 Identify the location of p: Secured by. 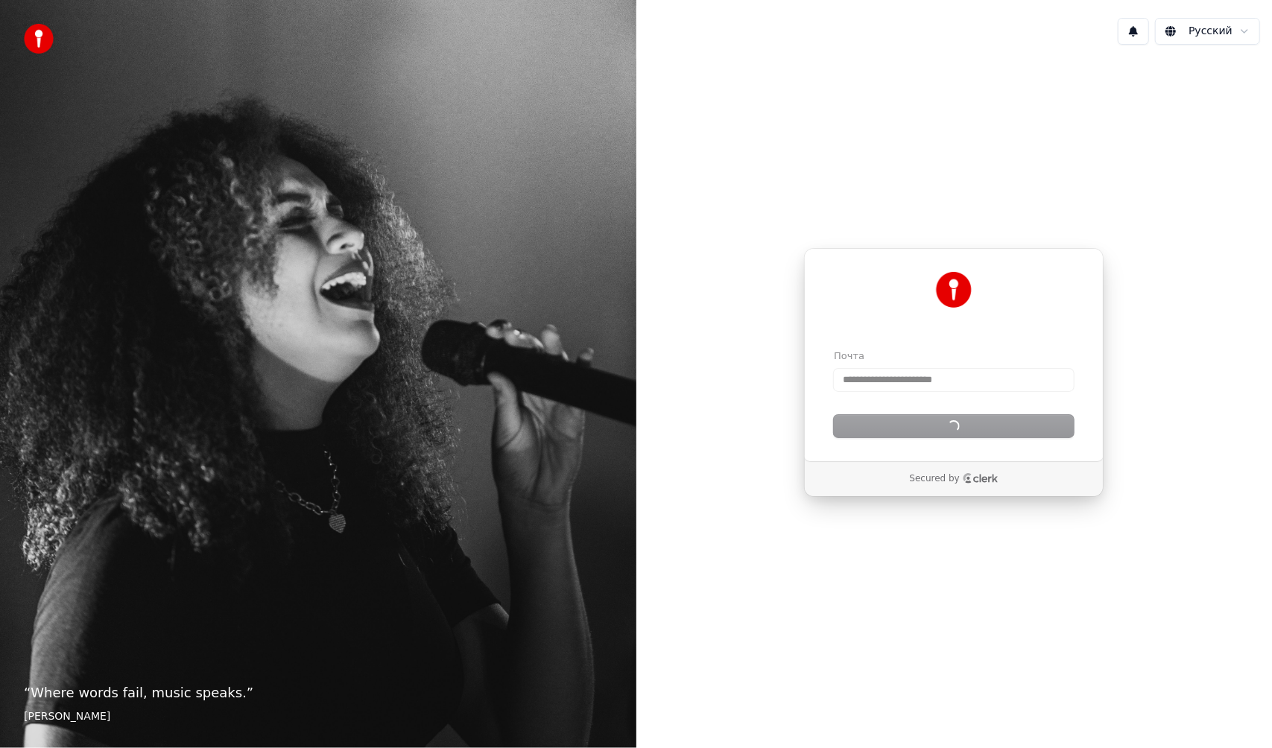
(934, 479).